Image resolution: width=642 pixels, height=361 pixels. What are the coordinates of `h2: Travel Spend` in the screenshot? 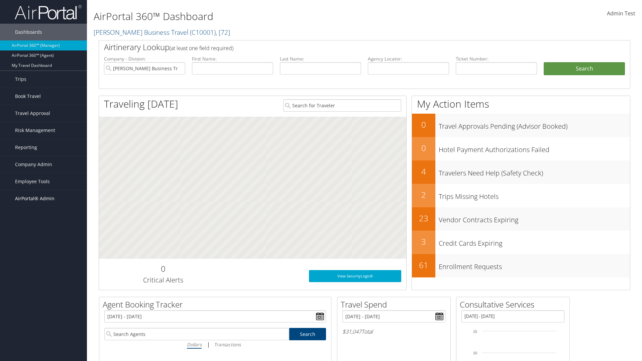 It's located at (396, 305).